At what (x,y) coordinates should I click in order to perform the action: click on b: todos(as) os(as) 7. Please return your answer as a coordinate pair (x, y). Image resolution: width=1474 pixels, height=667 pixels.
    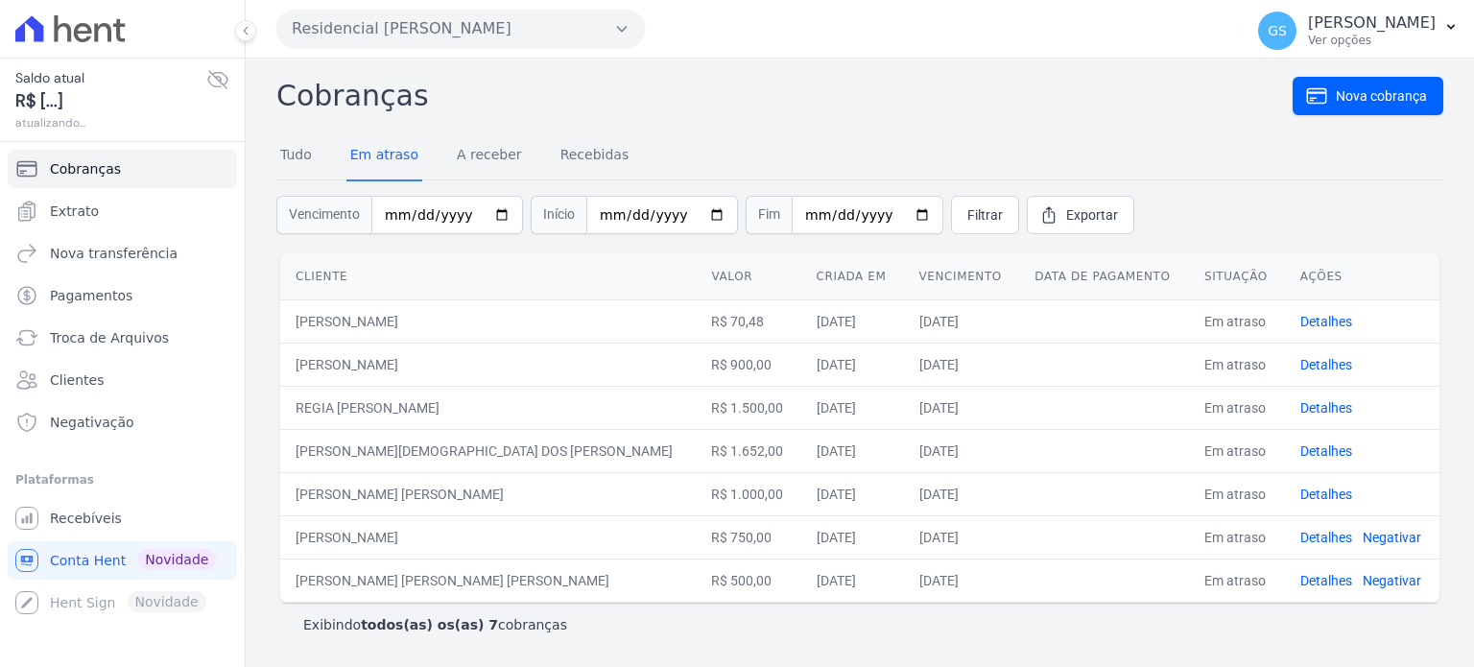
    Looking at the image, I should click on (429, 625).